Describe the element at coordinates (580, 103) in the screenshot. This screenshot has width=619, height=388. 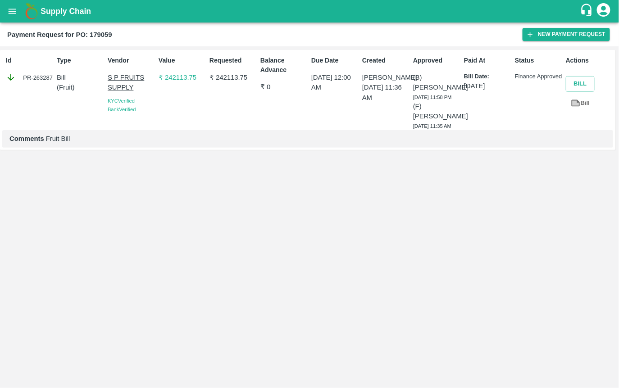
I see `a: Bill` at that location.